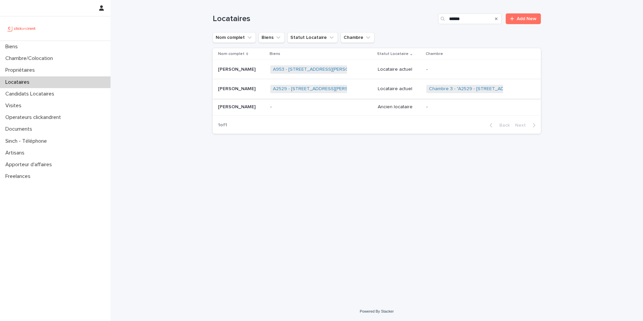 The height and width of the screenshot is (321, 643). I want to click on button: Back, so click(498, 125).